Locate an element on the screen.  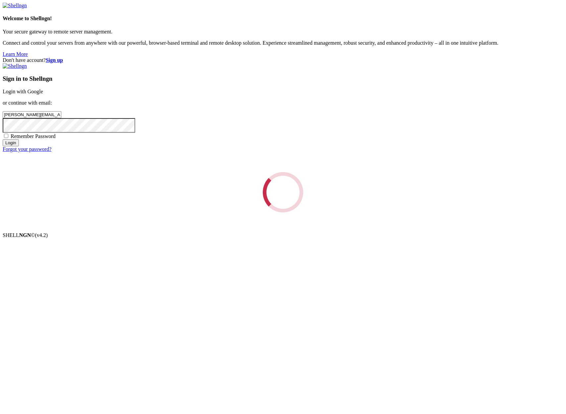
p: Your secure gateway to remote server management. is located at coordinates (283, 32).